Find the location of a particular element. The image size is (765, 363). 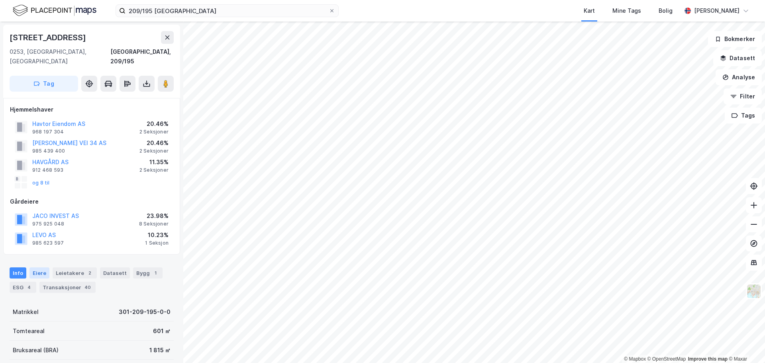

div: 601 ㎡ is located at coordinates (162, 331).